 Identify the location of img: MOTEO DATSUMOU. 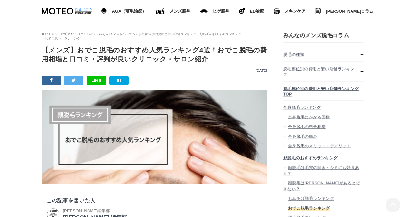
(66, 11).